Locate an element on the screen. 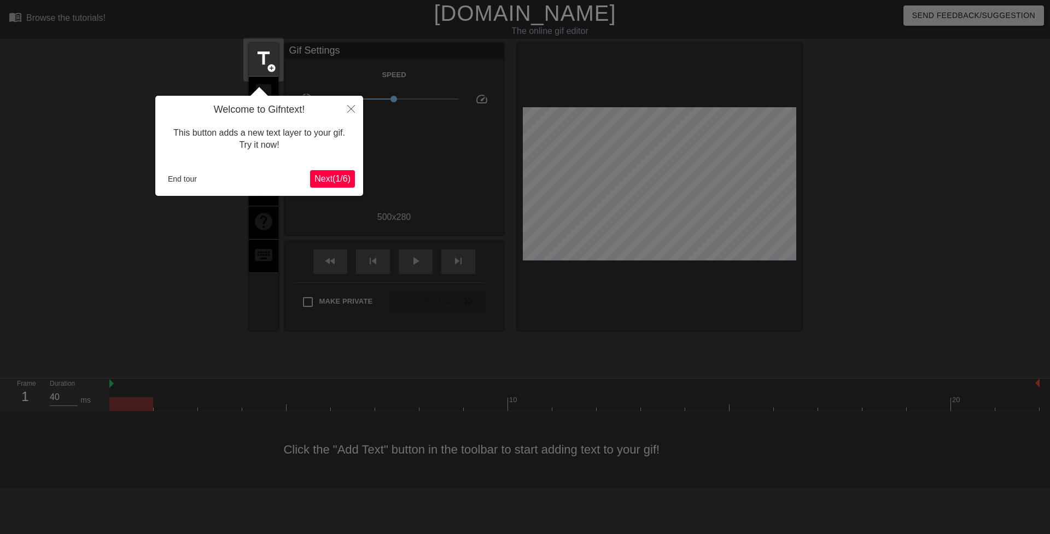 The width and height of the screenshot is (1050, 534). button: End tour is located at coordinates (182, 179).